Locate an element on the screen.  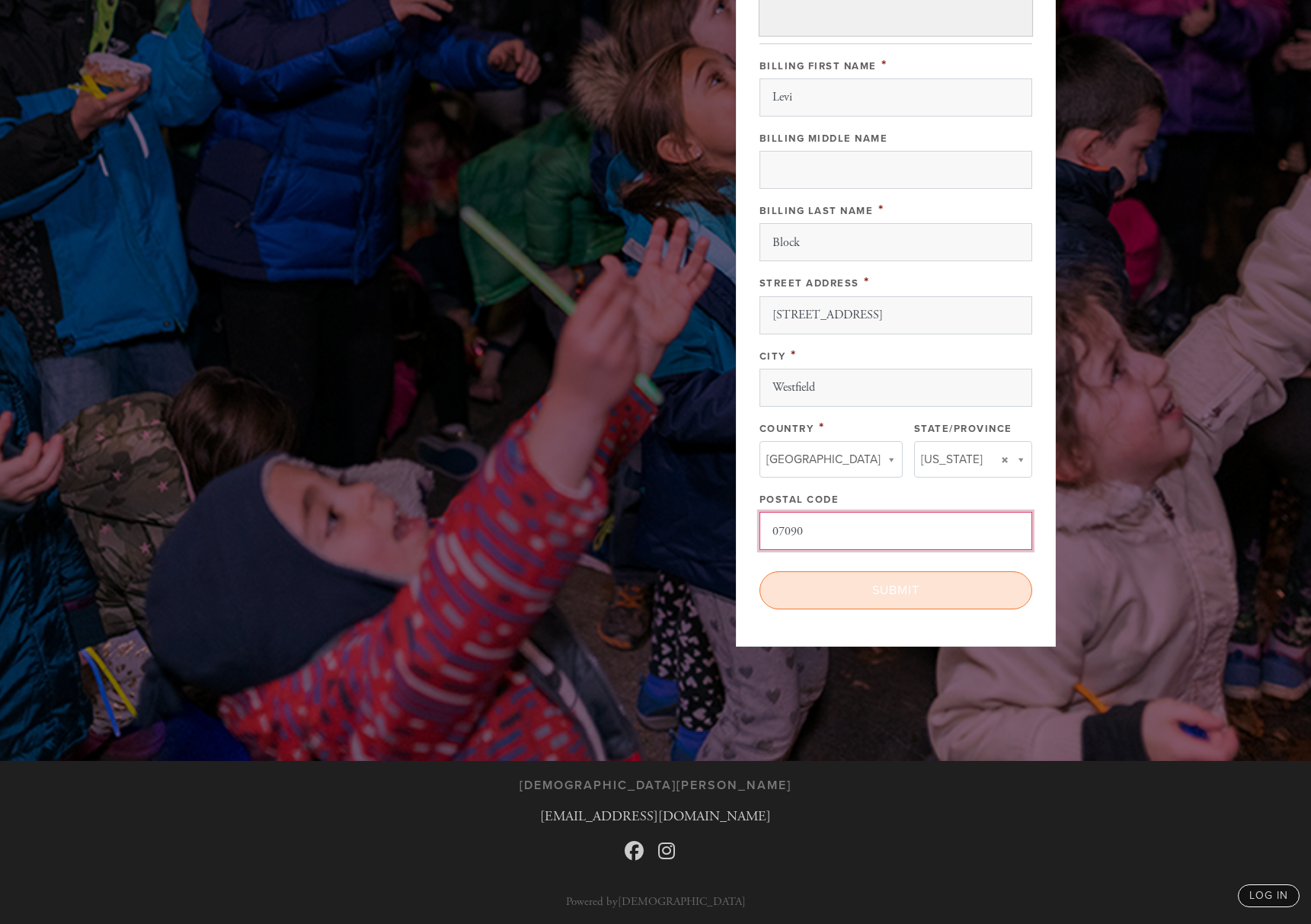
label: Billing Last Name is located at coordinates (817, 211).